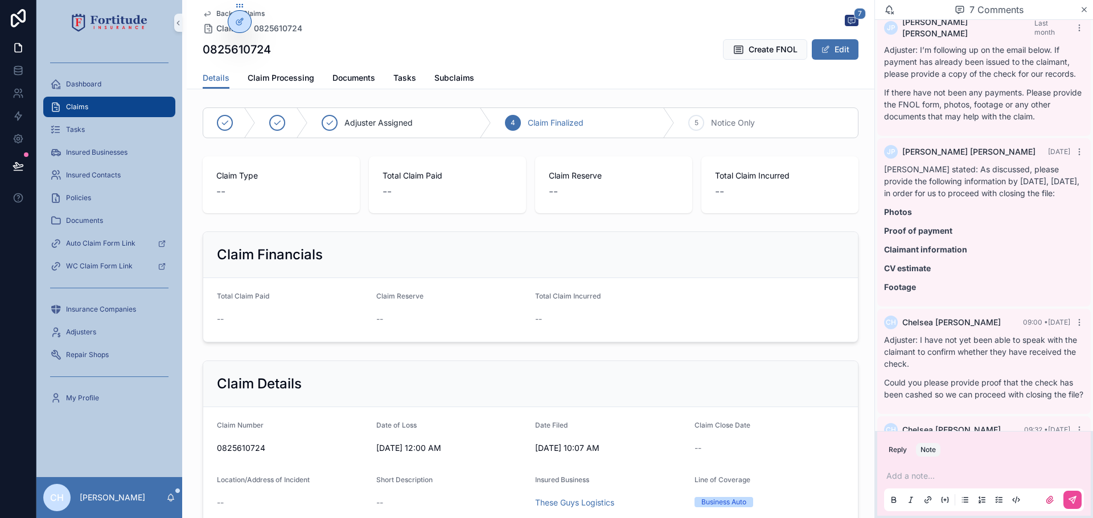 This screenshot has width=1093, height=518. What do you see at coordinates (513, 123) in the screenshot?
I see `span: 4` at bounding box center [513, 123].